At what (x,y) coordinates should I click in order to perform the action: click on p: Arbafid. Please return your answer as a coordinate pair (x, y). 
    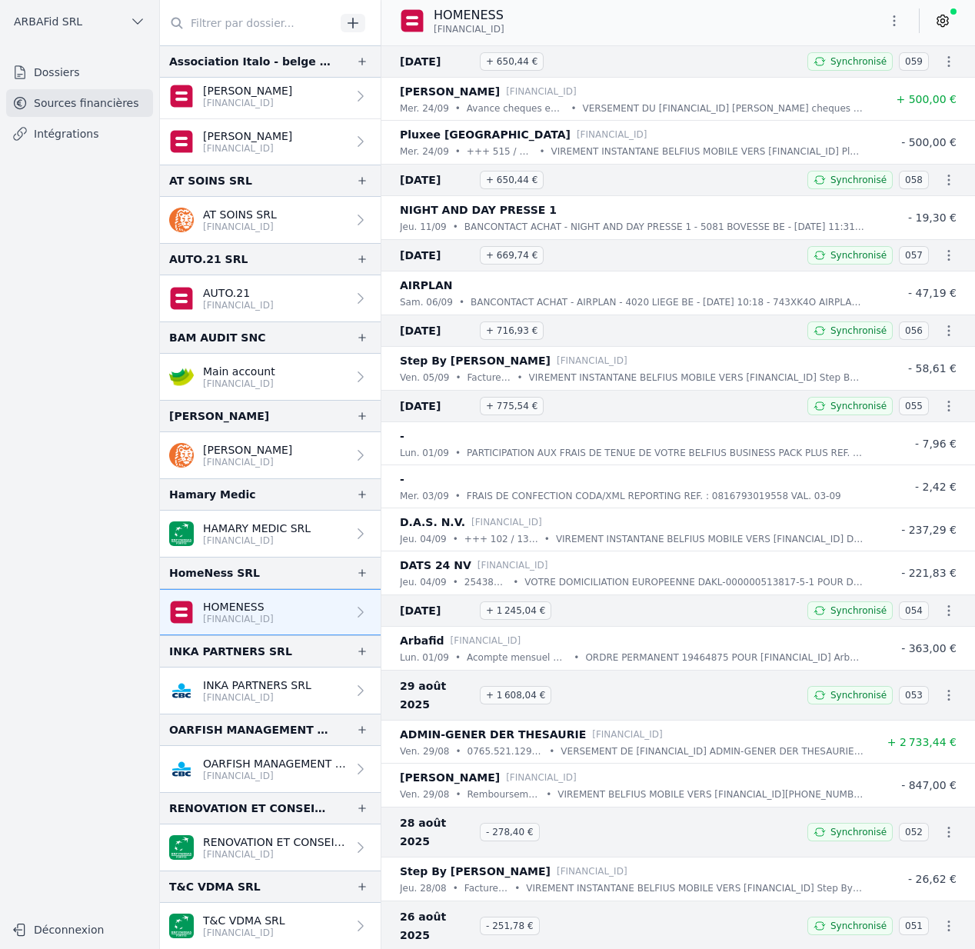
    Looking at the image, I should click on (422, 640).